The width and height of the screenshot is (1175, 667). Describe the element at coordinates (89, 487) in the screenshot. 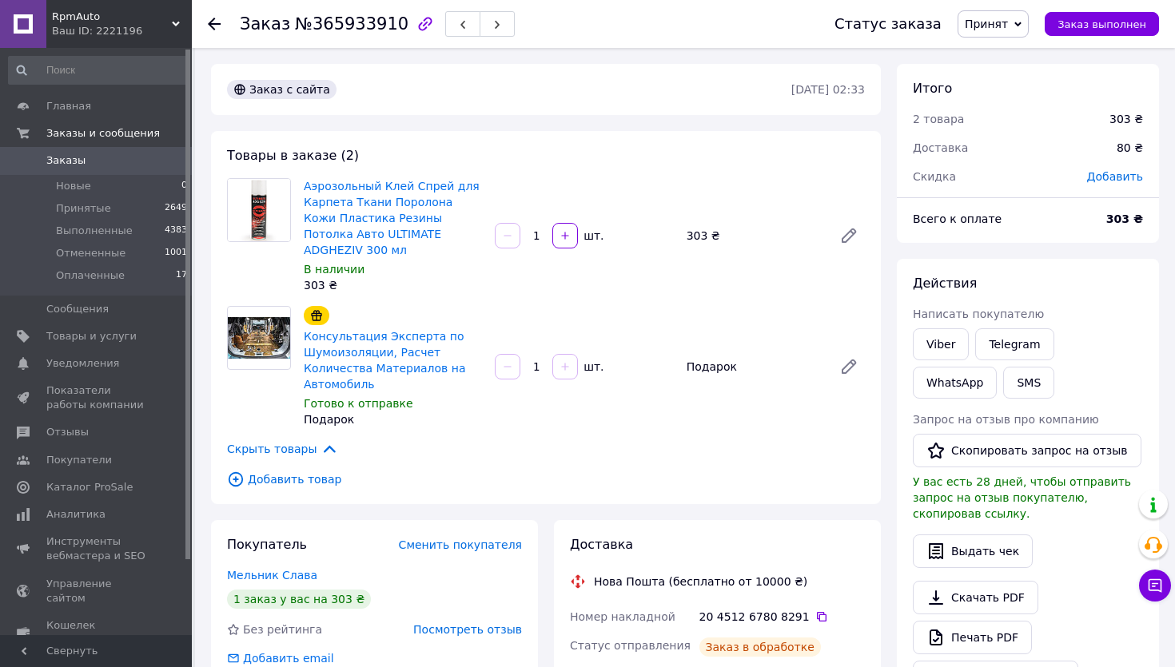

I see `span: Каталог ProSale` at that location.